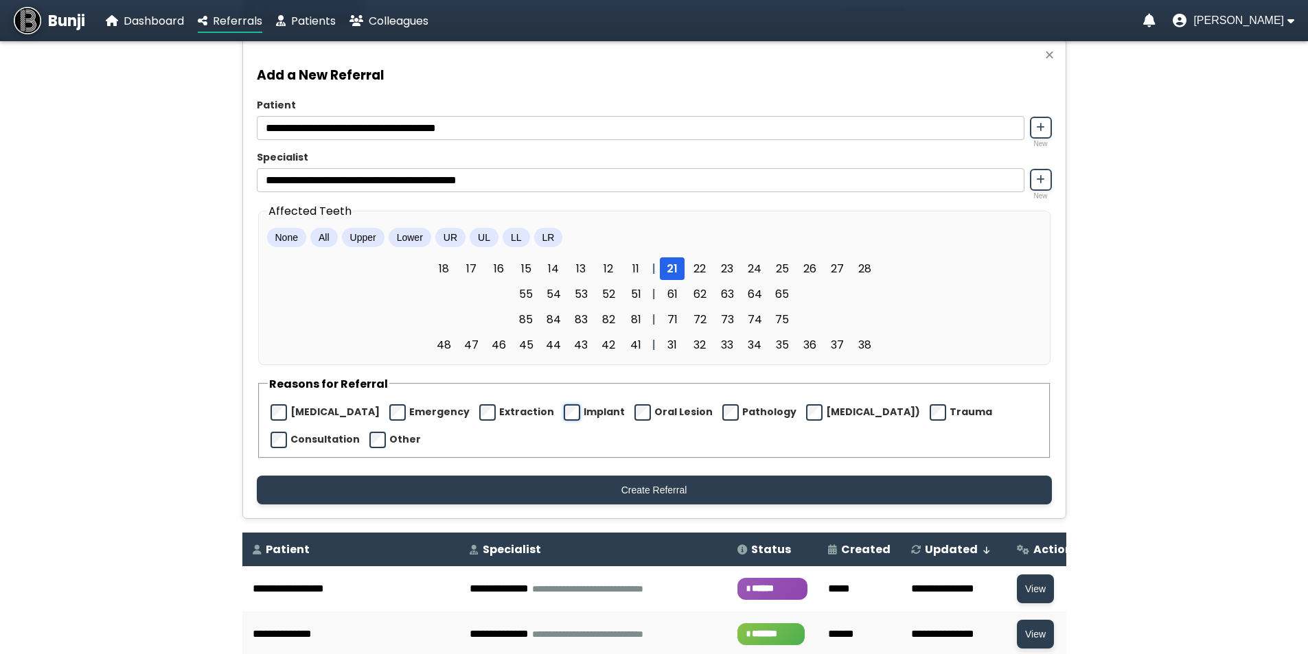 The image size is (1308, 654). I want to click on span: 72, so click(699, 319).